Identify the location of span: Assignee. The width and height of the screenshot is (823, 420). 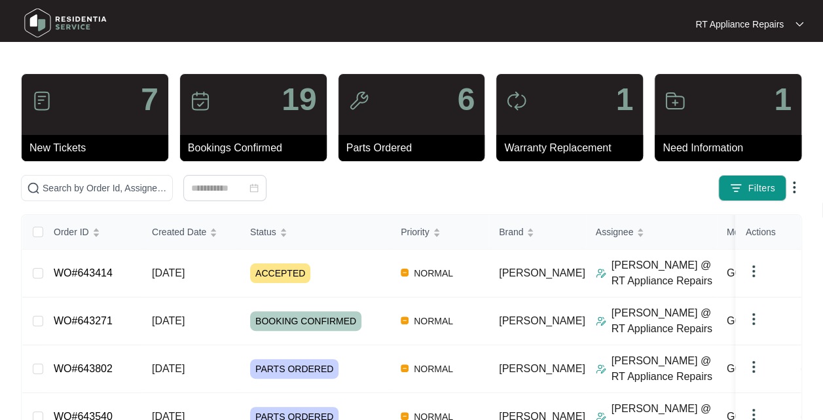
(615, 232).